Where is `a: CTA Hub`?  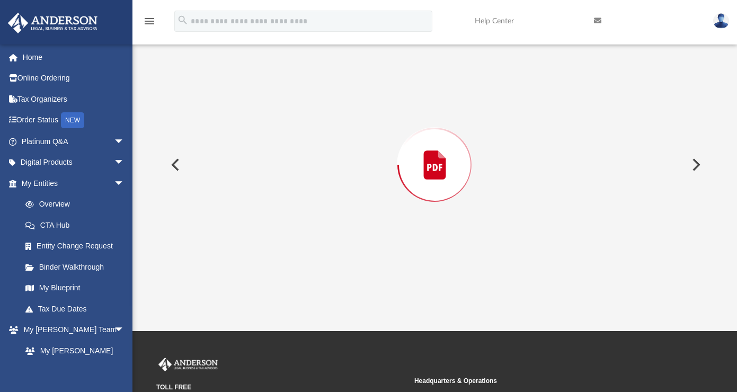 a: CTA Hub is located at coordinates (77, 225).